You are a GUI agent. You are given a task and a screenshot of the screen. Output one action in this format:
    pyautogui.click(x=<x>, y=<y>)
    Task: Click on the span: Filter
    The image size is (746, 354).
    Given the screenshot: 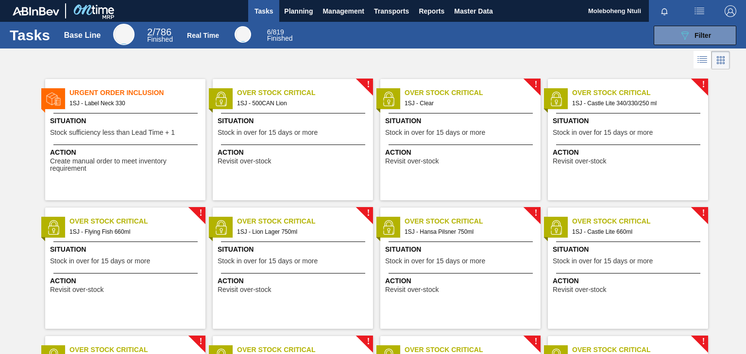 What is the action you would take?
    pyautogui.click(x=703, y=35)
    